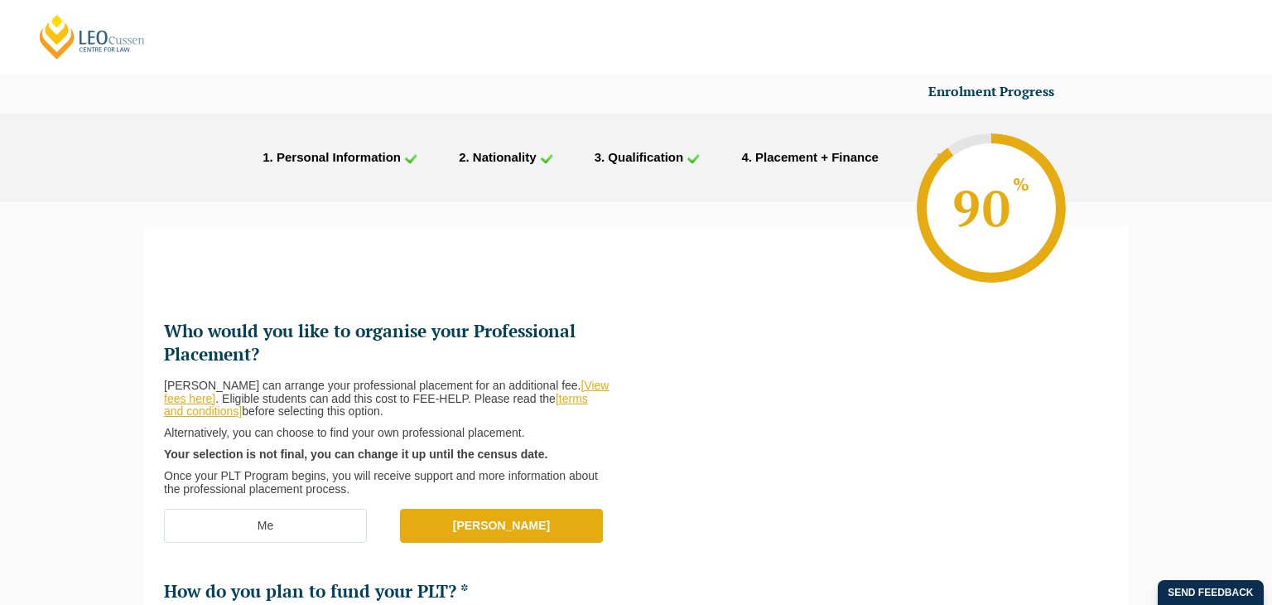 The image size is (1272, 605). Describe the element at coordinates (394, 591) in the screenshot. I see `h2: How do you plan to fund your PLT? *` at that location.